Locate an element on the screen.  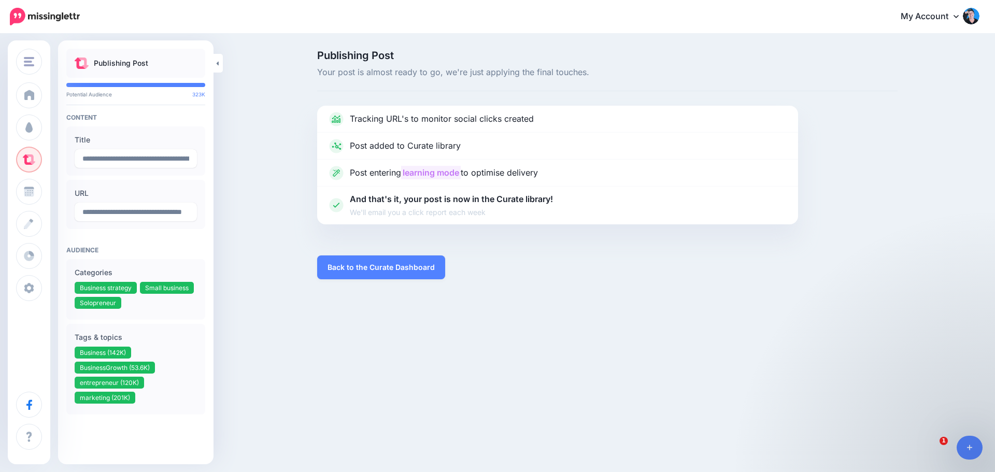
label: Title is located at coordinates (136, 140).